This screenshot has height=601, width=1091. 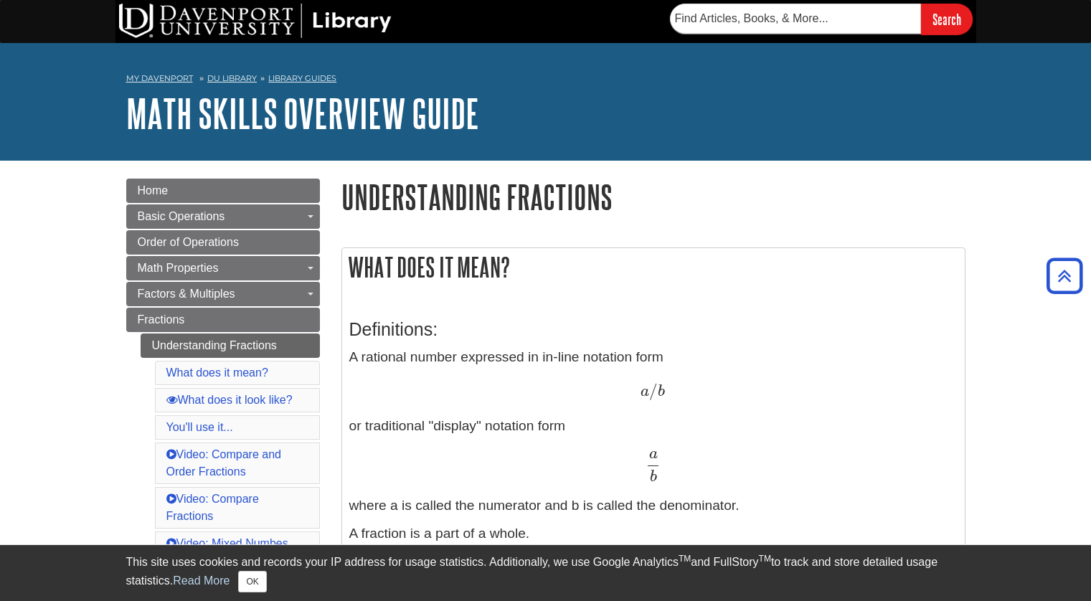 I want to click on h3: Definitions:, so click(x=653, y=329).